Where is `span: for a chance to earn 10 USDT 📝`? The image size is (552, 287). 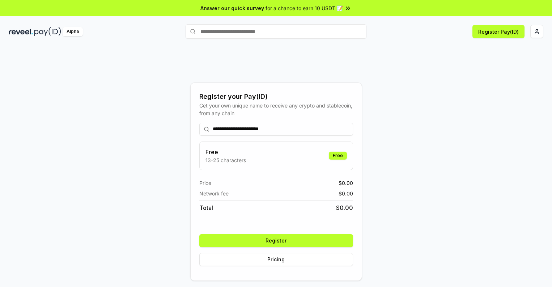
span: for a chance to earn 10 USDT 📝 is located at coordinates (304, 8).